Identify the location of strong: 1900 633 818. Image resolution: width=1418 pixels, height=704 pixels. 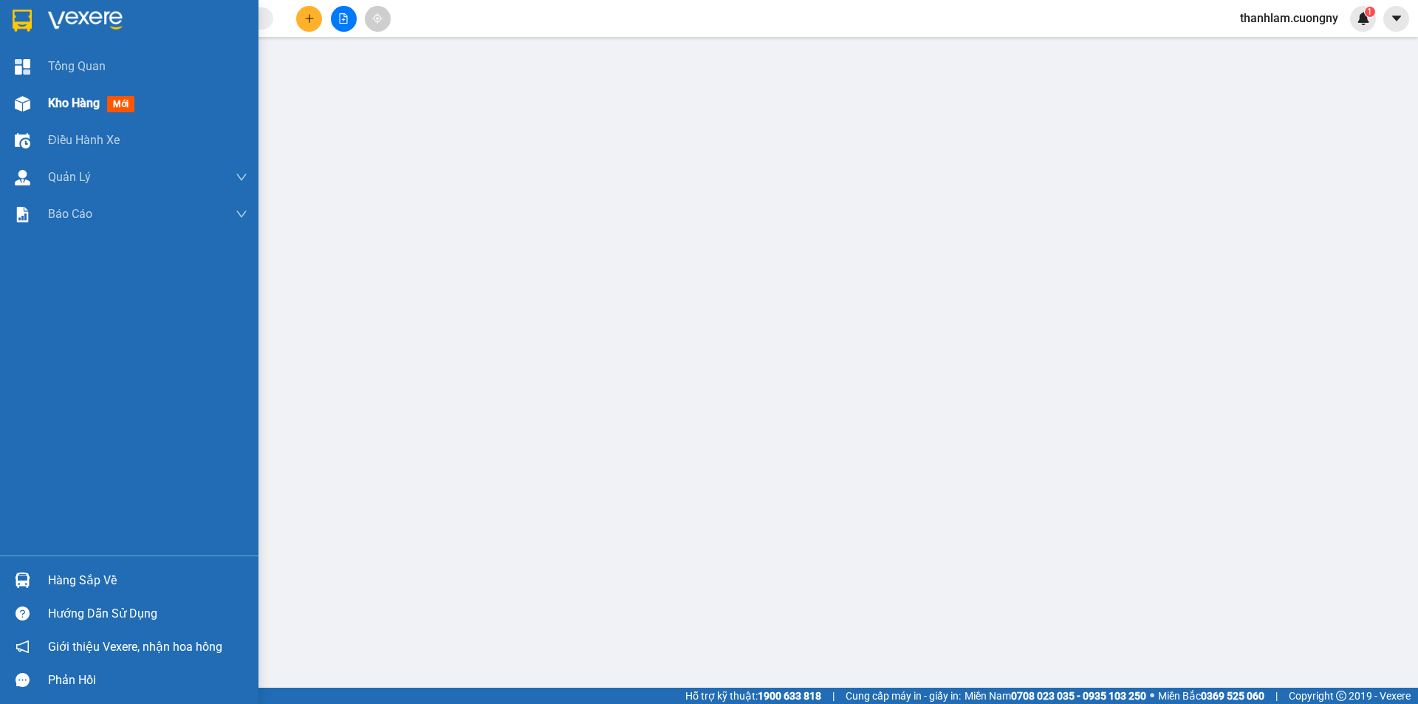
(790, 696).